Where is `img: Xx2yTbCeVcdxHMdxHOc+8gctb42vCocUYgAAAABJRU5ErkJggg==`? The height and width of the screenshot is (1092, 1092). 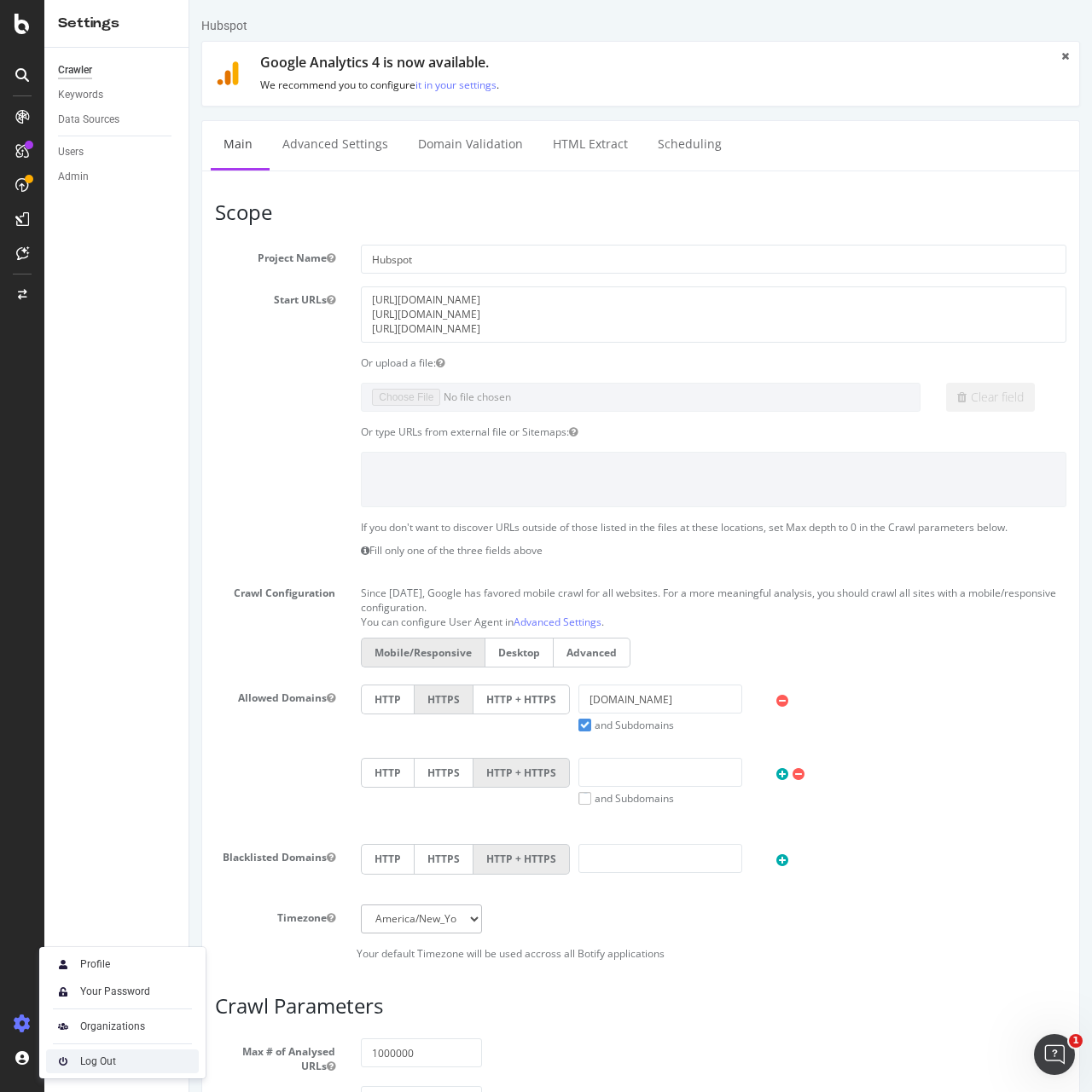 img: Xx2yTbCeVcdxHMdxHOc+8gctb42vCocUYgAAAABJRU5ErkJggg== is located at coordinates (64, 965).